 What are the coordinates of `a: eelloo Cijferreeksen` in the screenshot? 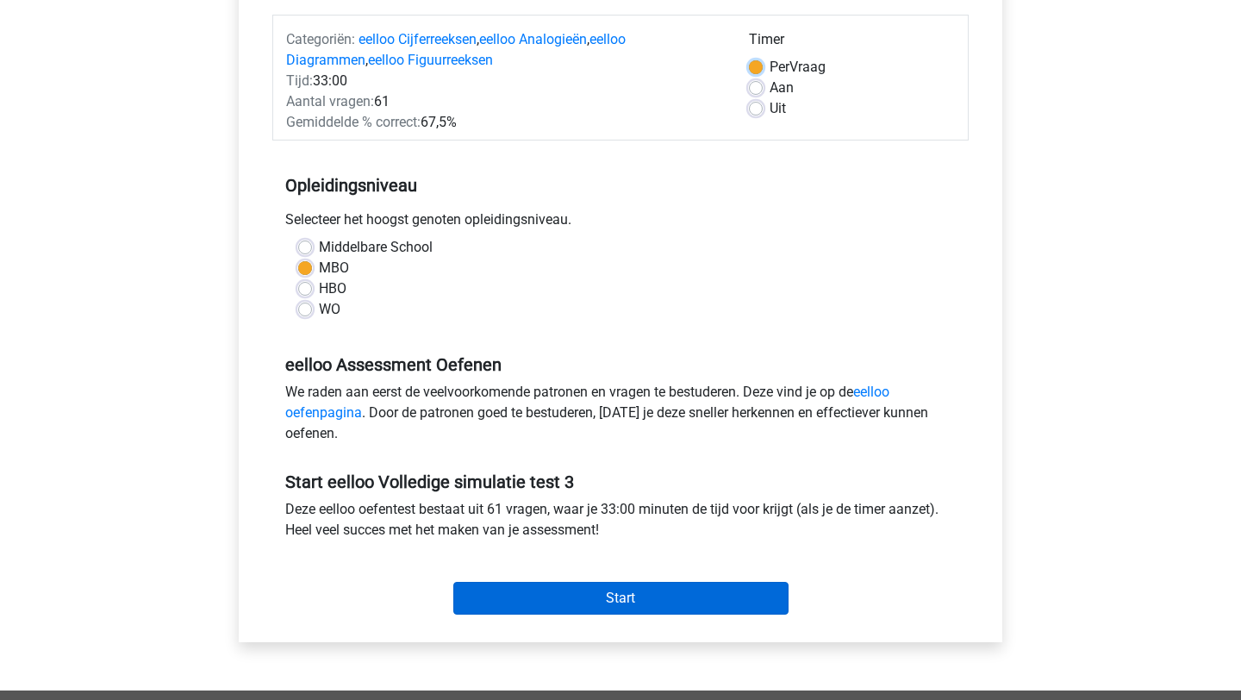 It's located at (417, 39).